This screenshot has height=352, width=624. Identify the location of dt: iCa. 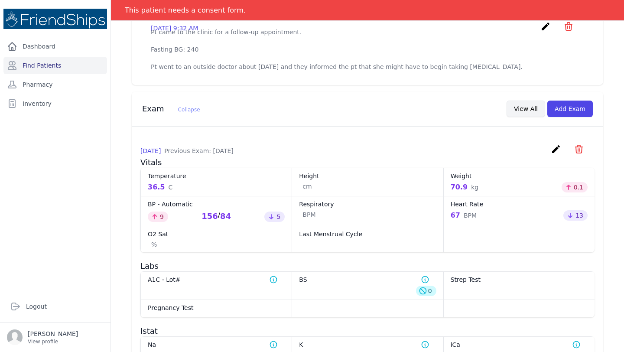
(519, 344).